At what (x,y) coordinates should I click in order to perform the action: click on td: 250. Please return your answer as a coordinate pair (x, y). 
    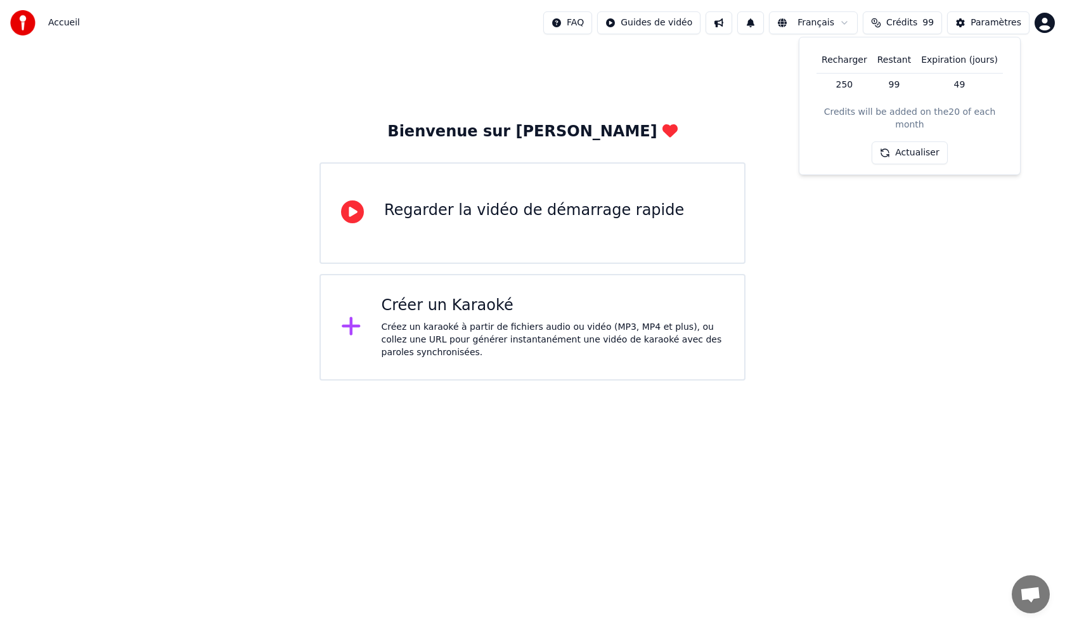
    Looking at the image, I should click on (844, 84).